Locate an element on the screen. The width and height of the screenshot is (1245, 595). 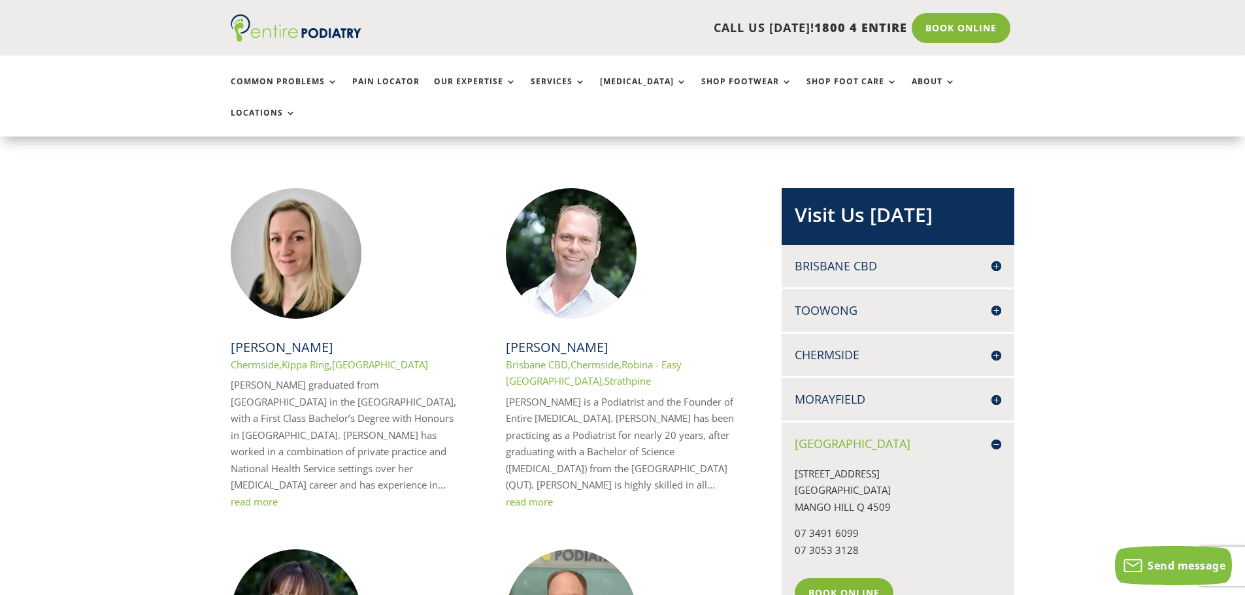
a: Our Expertise is located at coordinates (475, 91).